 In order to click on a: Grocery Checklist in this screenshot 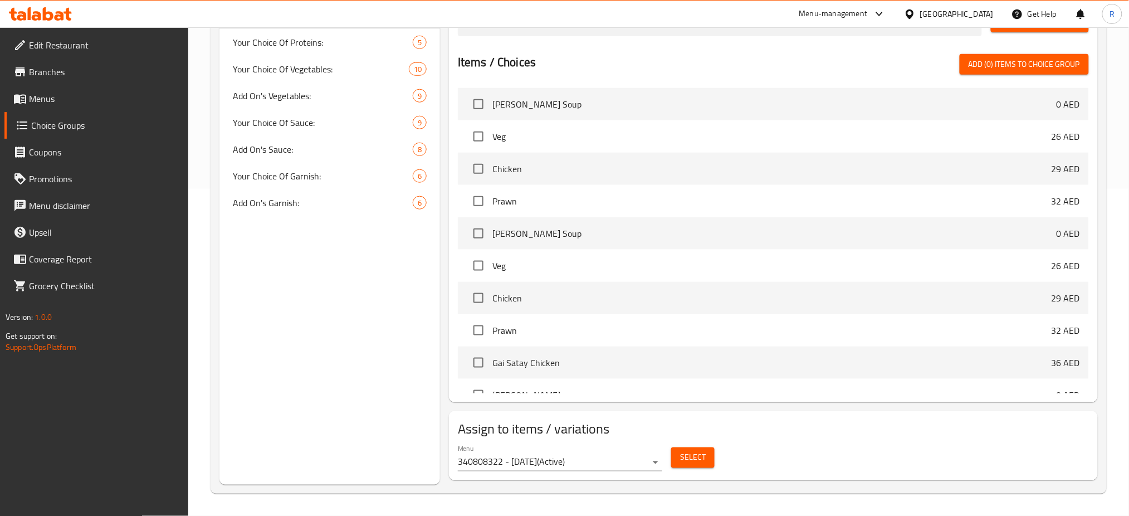, I will do `click(96, 286)`.